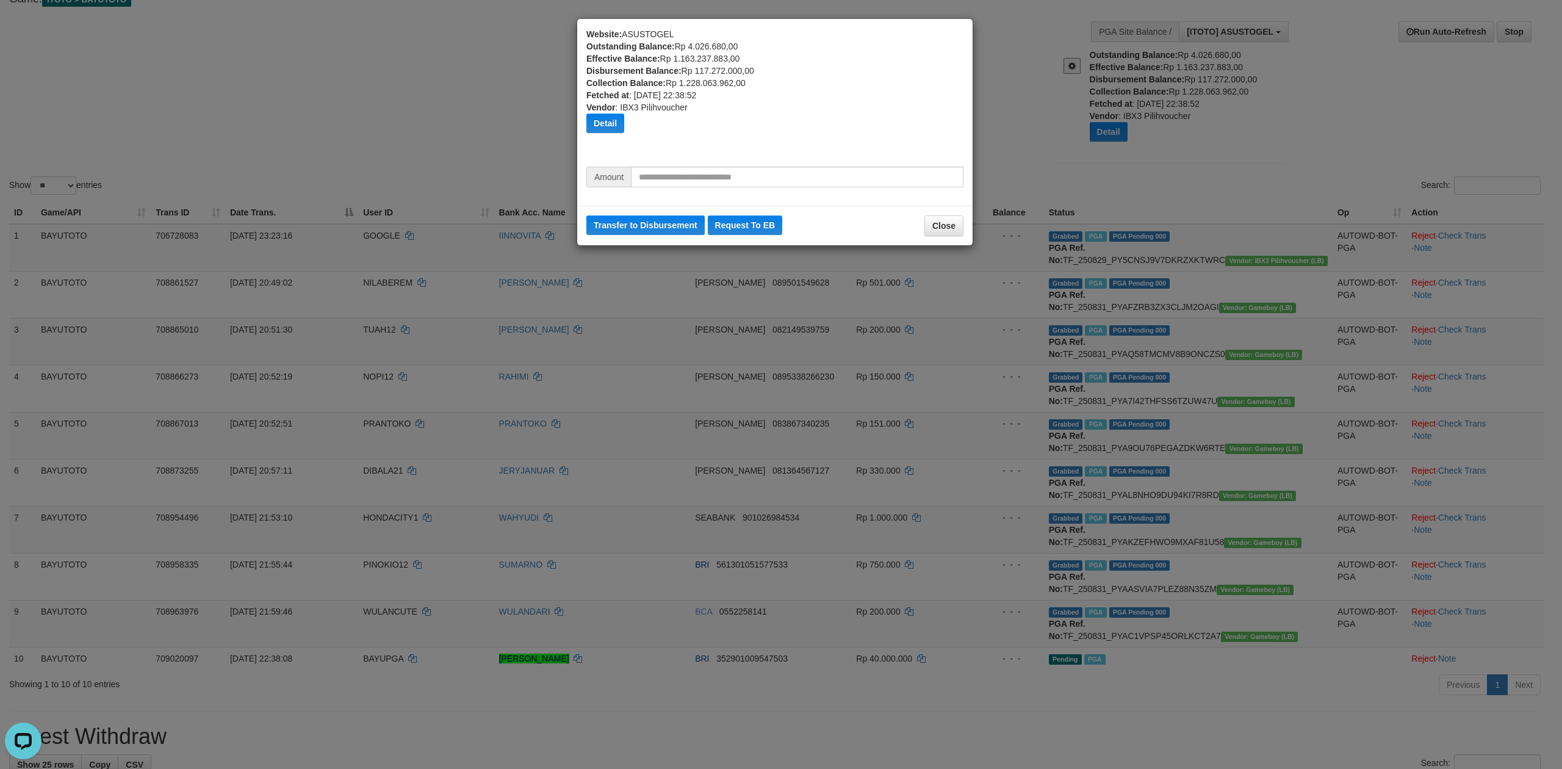 Image resolution: width=1562 pixels, height=769 pixels. Describe the element at coordinates (600, 107) in the screenshot. I see `b: Vendor` at that location.